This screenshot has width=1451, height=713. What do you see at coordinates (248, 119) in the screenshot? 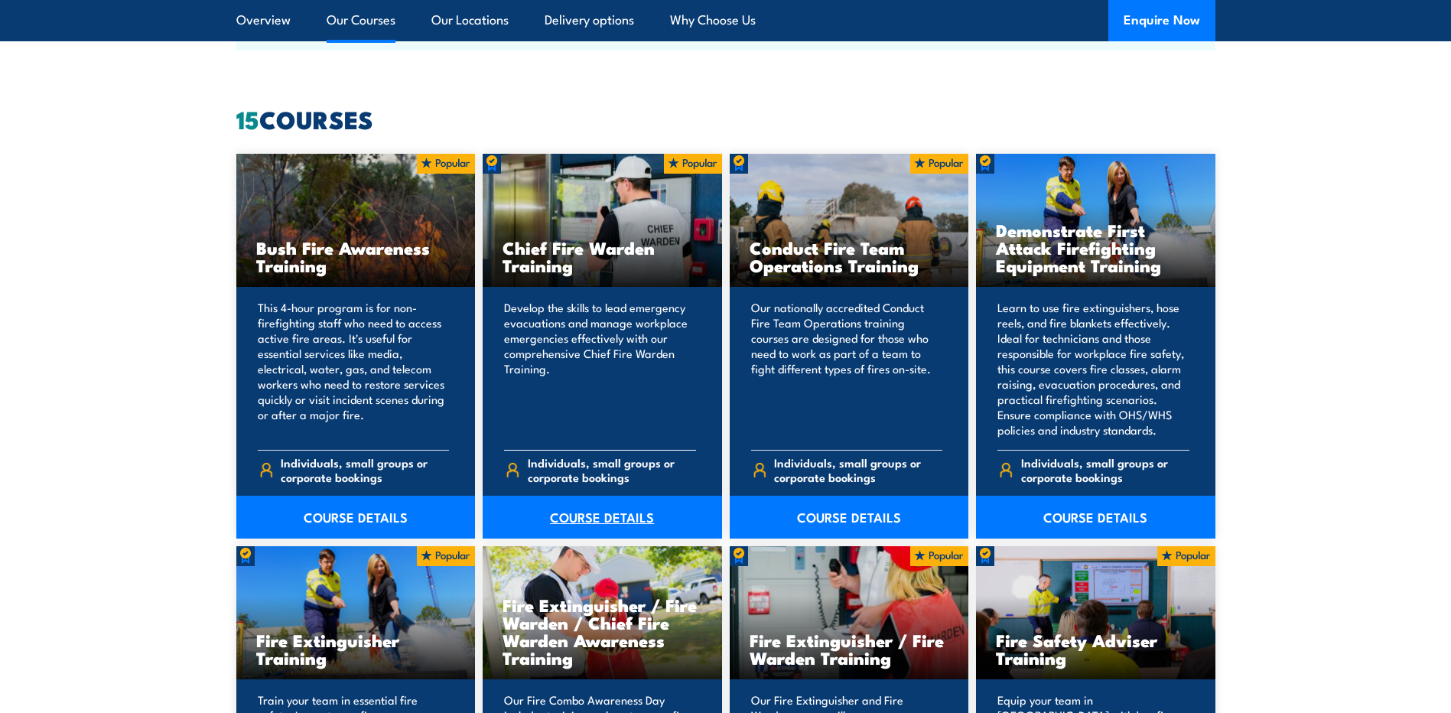
I see `strong: 15` at bounding box center [248, 119].